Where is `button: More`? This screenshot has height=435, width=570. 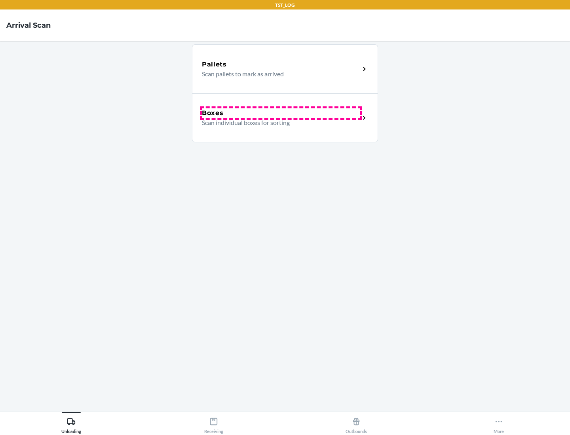 button: More is located at coordinates (499, 423).